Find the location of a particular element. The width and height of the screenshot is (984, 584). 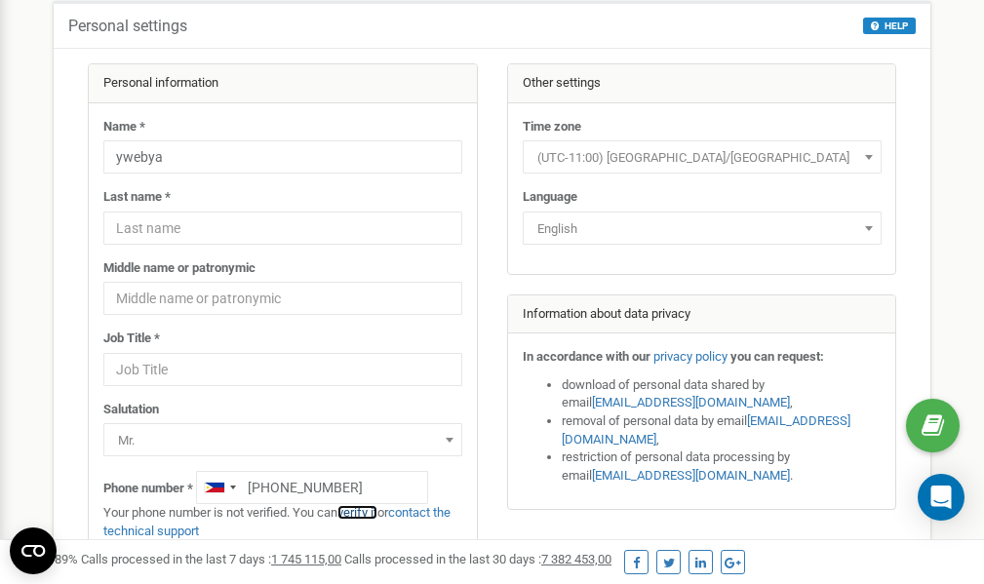

input: Last name is located at coordinates (283, 228).